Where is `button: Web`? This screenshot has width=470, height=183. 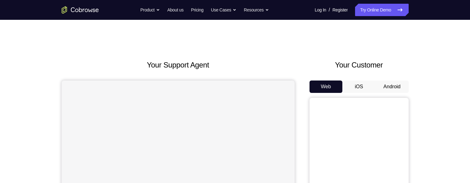
button: Web is located at coordinates (326, 87).